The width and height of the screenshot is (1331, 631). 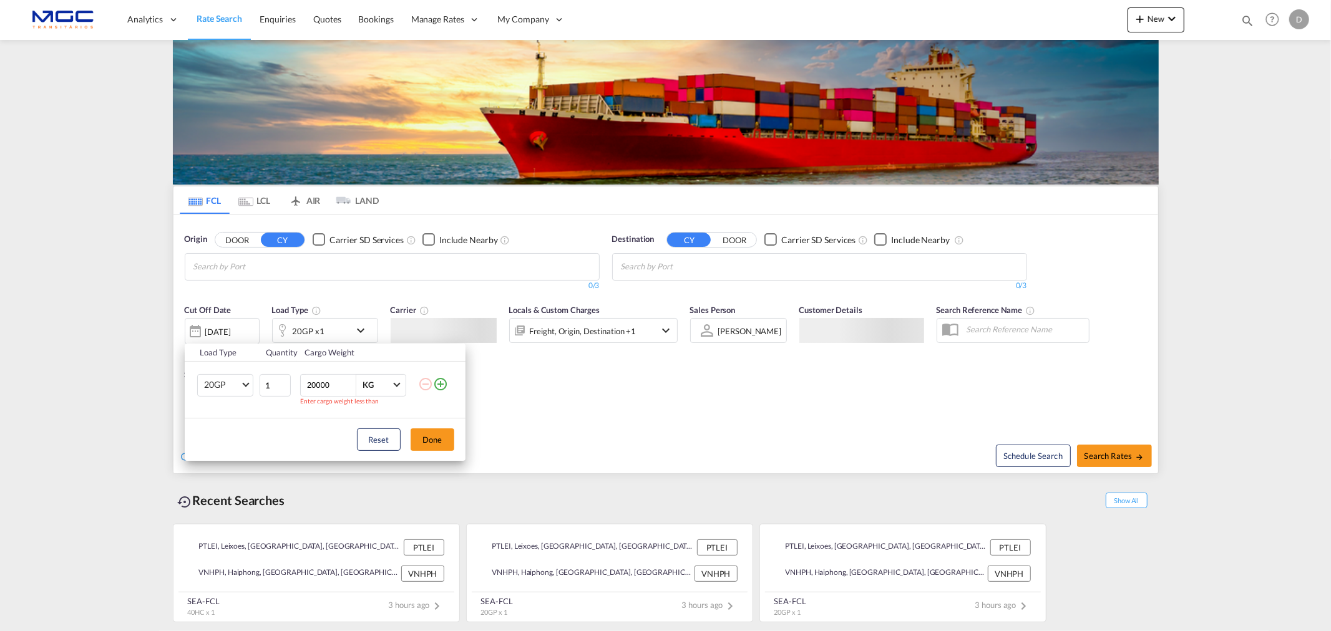 I want to click on input: Qty, so click(x=275, y=386).